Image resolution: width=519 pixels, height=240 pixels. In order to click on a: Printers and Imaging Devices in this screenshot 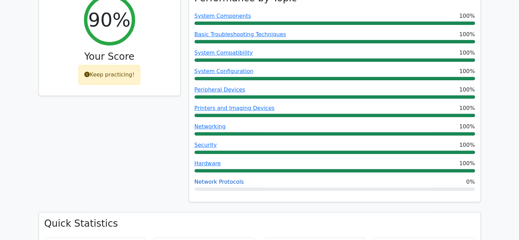, I will do `click(234, 108)`.